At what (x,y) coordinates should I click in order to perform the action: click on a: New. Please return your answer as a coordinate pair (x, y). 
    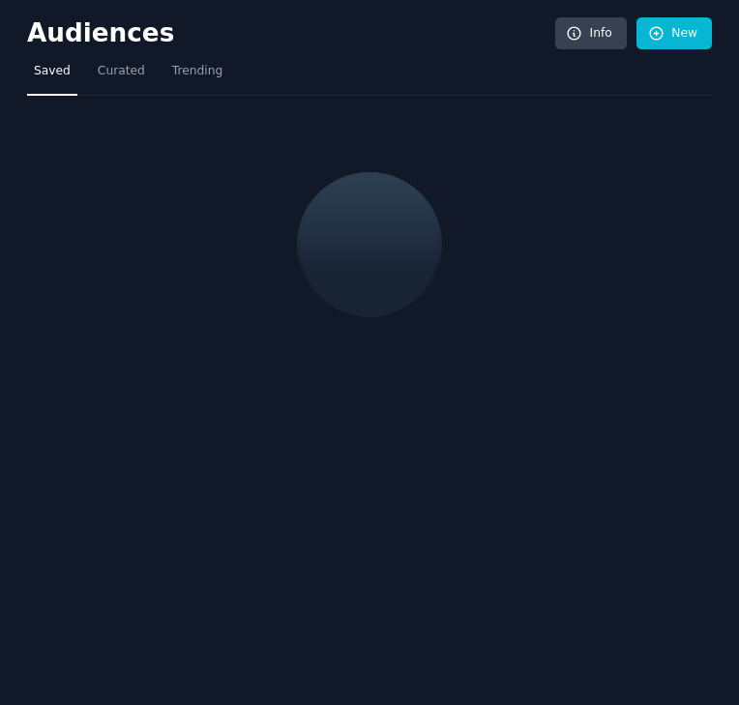
    Looking at the image, I should click on (675, 34).